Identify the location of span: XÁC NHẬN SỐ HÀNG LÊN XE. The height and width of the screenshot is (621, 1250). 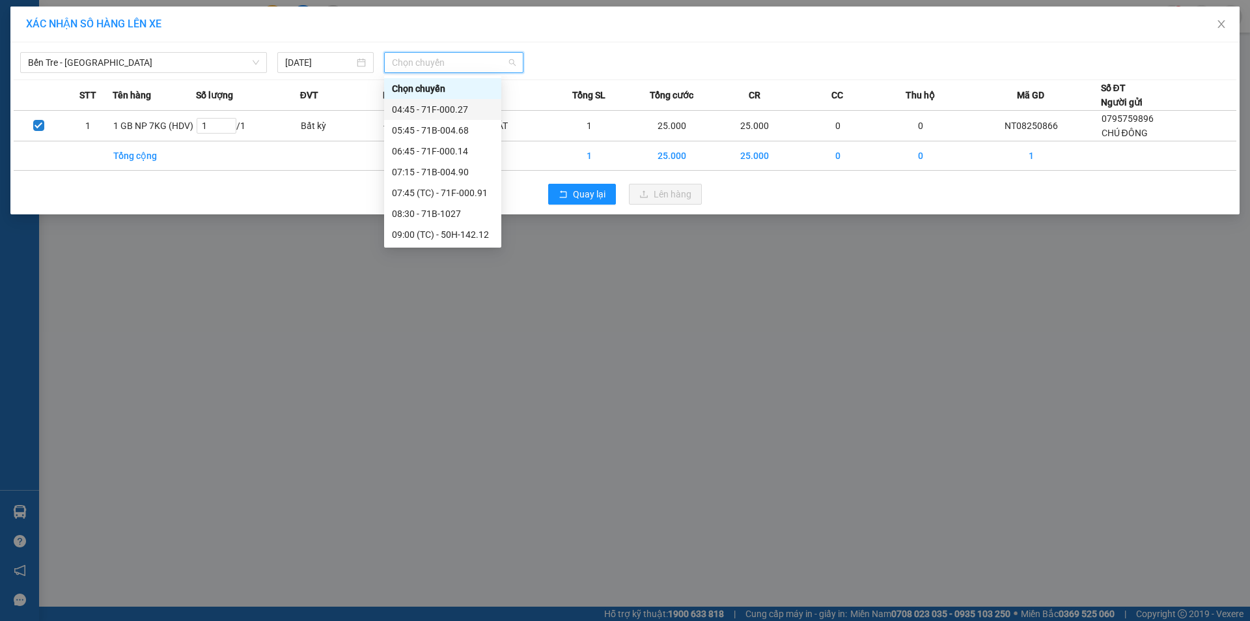
(94, 23).